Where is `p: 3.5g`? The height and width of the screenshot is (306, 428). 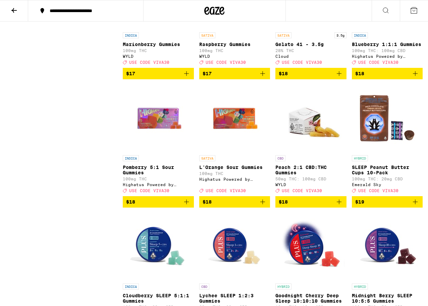 p: 3.5g is located at coordinates (340, 35).